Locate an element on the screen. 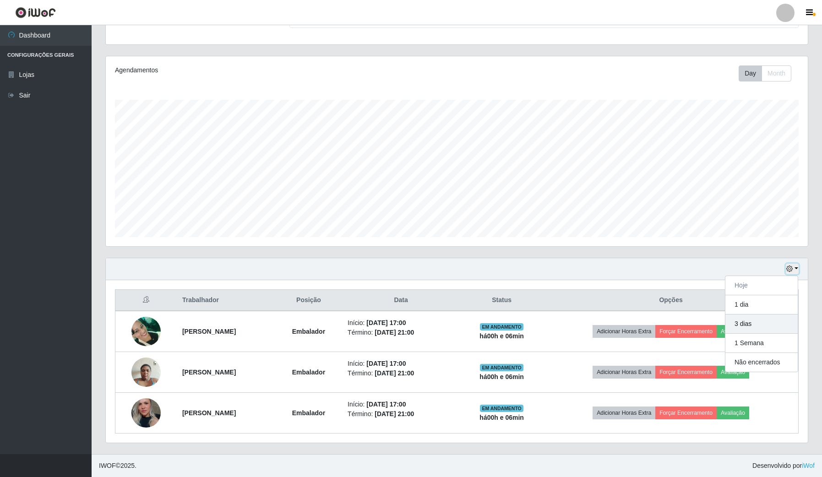 Image resolution: width=822 pixels, height=477 pixels. img: CoreUI Logo is located at coordinates (35, 12).